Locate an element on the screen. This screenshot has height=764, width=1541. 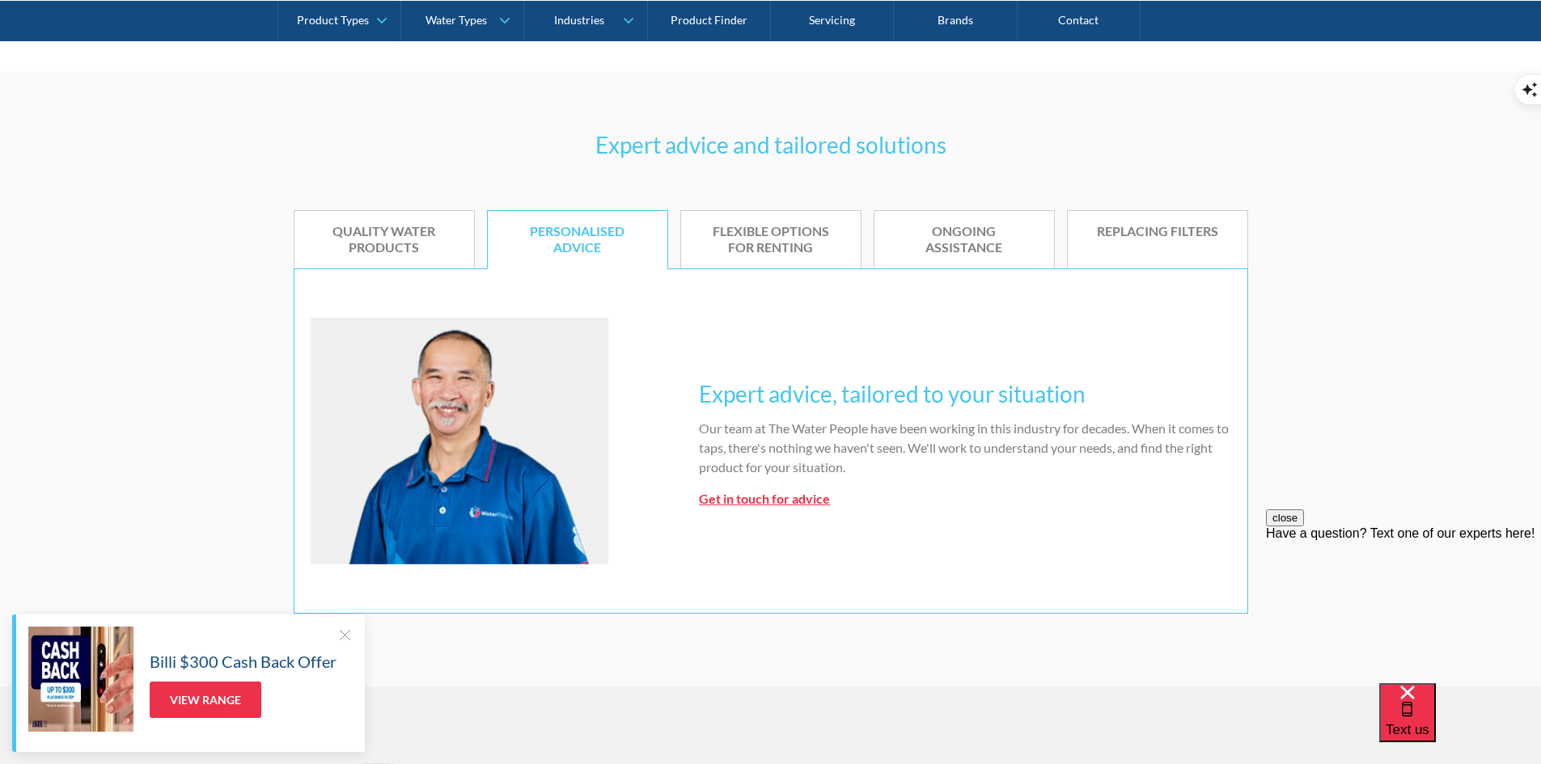
img: Billi $300 Cash Back Offer is located at coordinates (81, 679).